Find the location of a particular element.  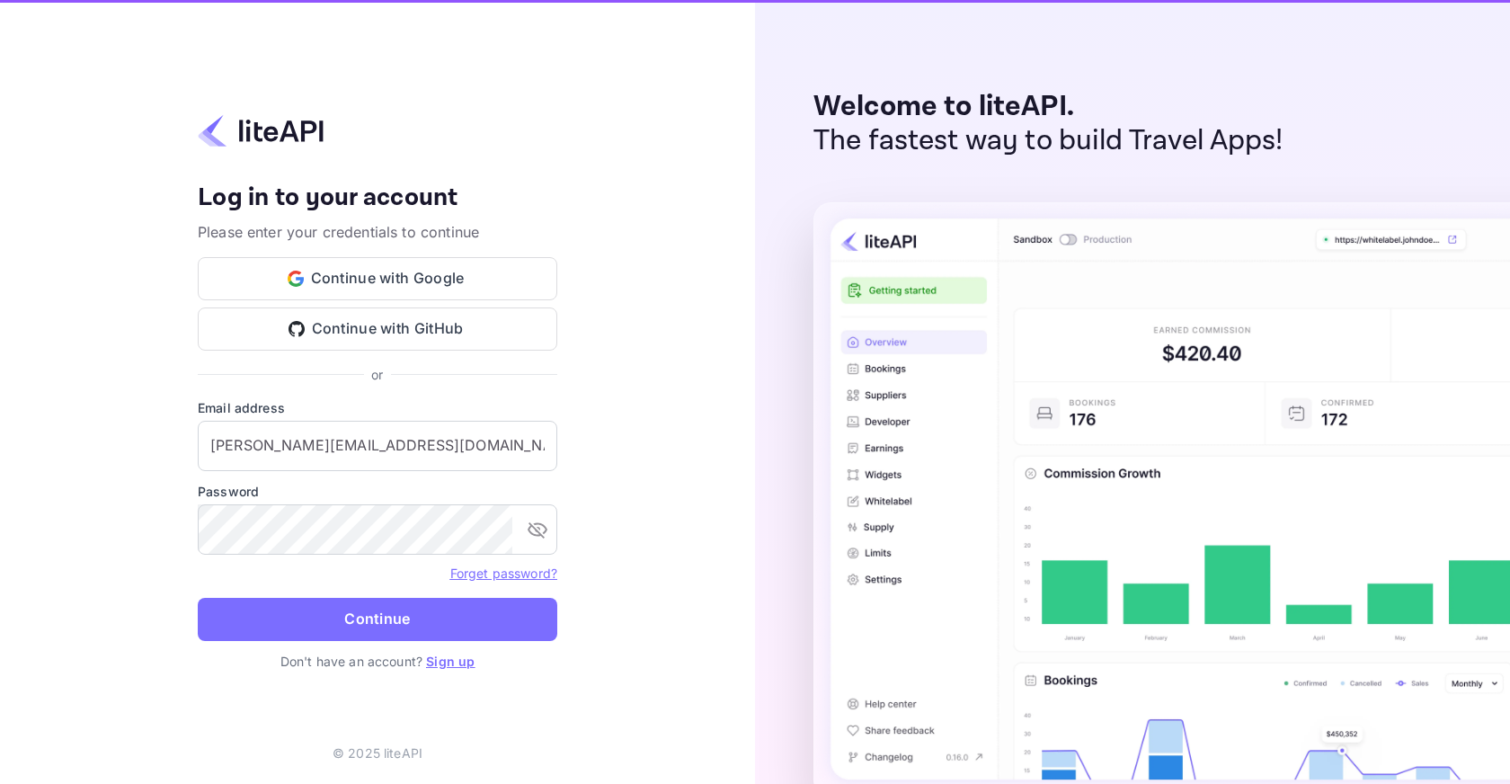

label: Password is located at coordinates (378, 491).